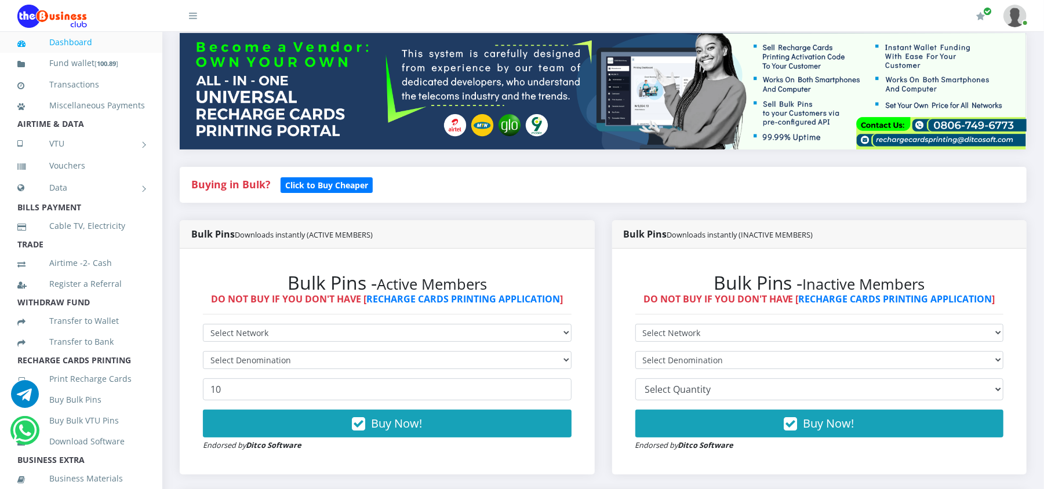 Image resolution: width=1044 pixels, height=489 pixels. Describe the element at coordinates (106, 63) in the screenshot. I see `b: 100.89` at that location.